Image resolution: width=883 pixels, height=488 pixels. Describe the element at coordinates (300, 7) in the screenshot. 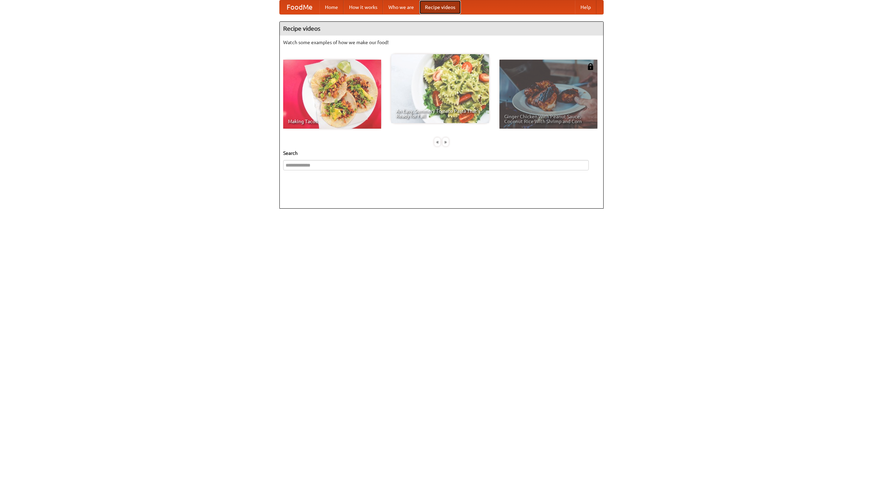

I see `a: FoodMe` at that location.